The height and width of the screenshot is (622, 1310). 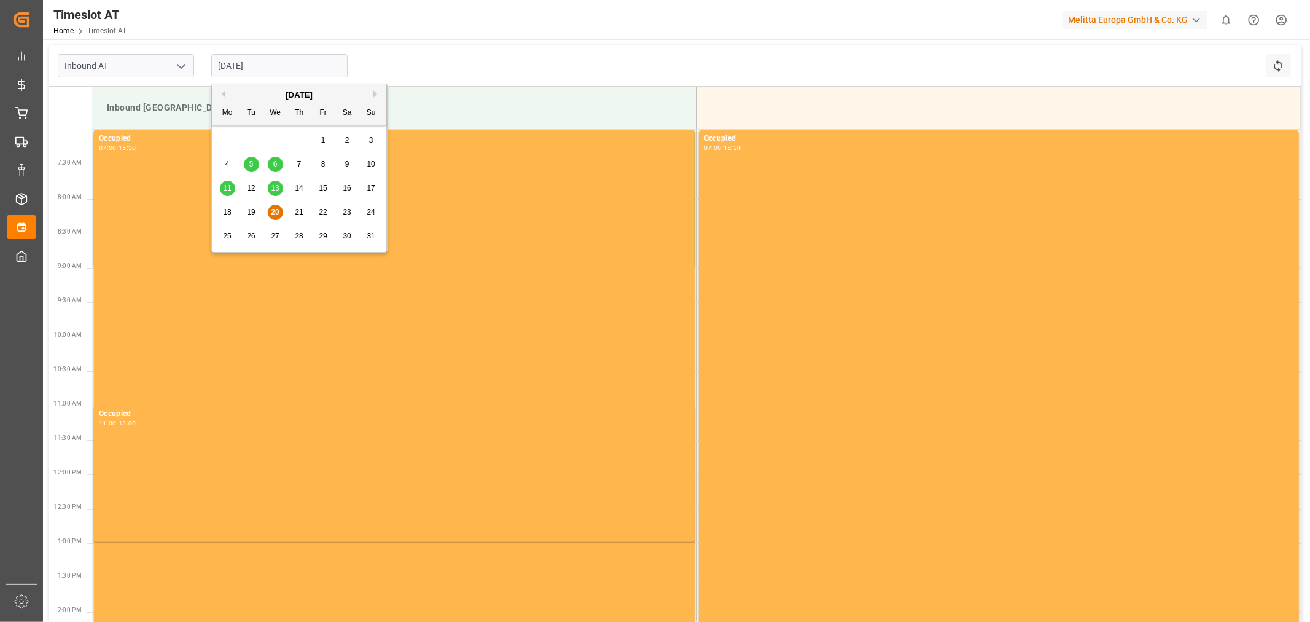 I want to click on div: Choose Saturday, August 9th, 2025, so click(x=347, y=164).